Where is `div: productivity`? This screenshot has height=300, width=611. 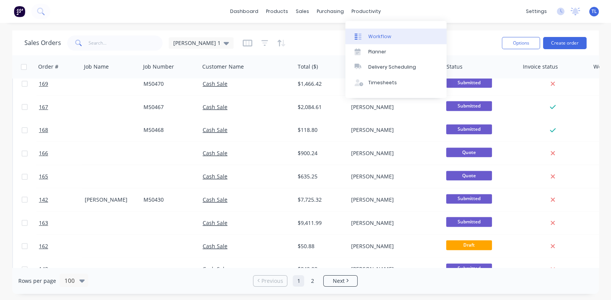 div: productivity is located at coordinates (366, 11).